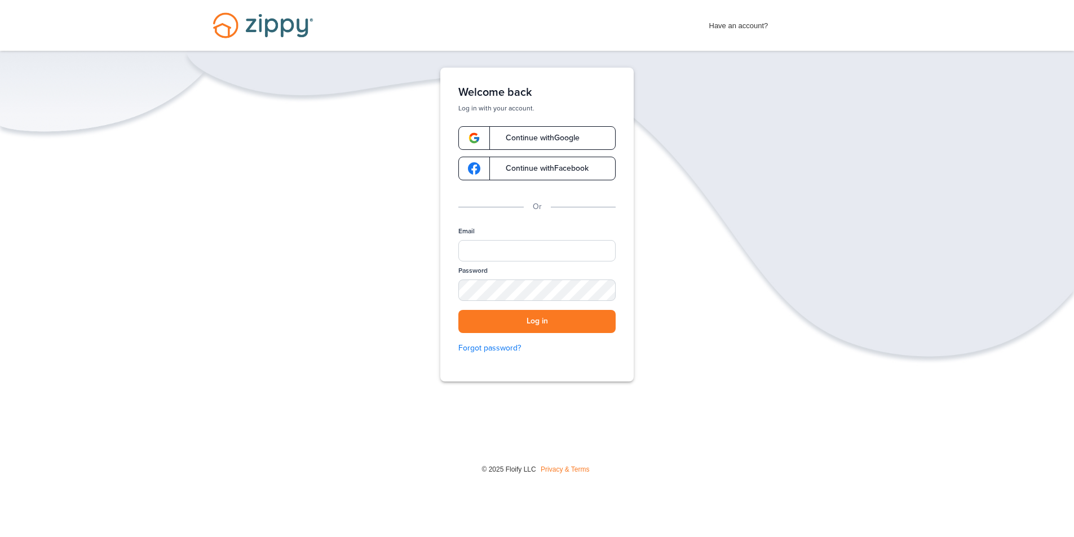 The height and width of the screenshot is (537, 1074). Describe the element at coordinates (509, 470) in the screenshot. I see `span: © 2025 Floify LLC` at that location.